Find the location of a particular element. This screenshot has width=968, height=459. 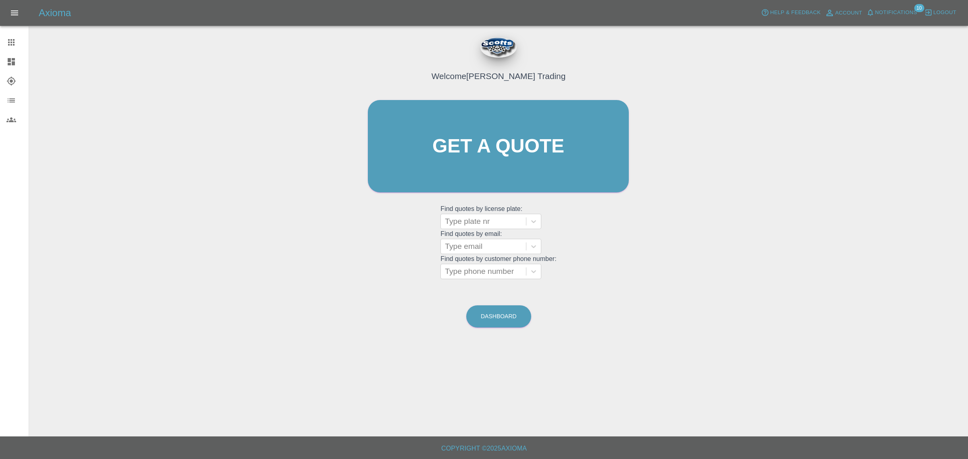

a: Get a quote is located at coordinates (498, 146).